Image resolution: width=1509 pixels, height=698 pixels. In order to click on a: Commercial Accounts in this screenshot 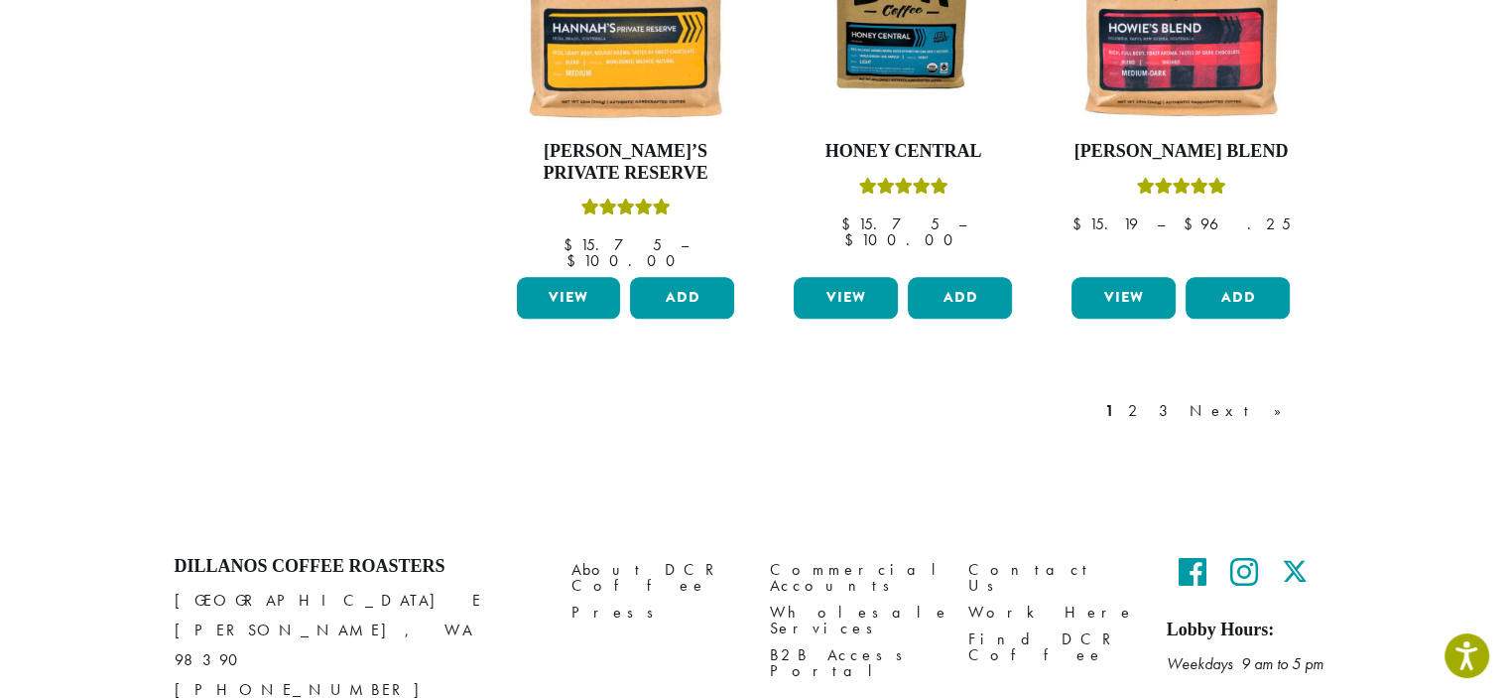, I will do `click(854, 577)`.